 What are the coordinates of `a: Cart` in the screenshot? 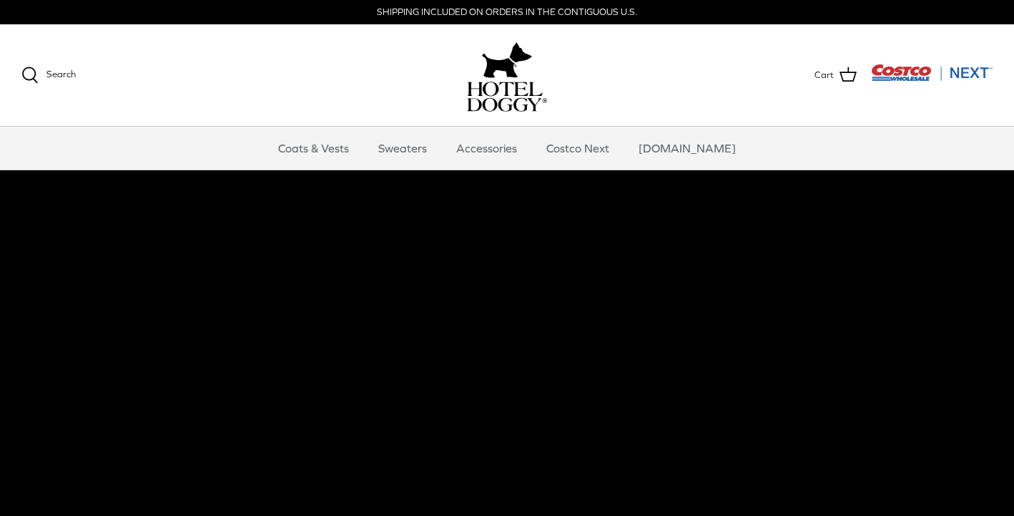 It's located at (835, 75).